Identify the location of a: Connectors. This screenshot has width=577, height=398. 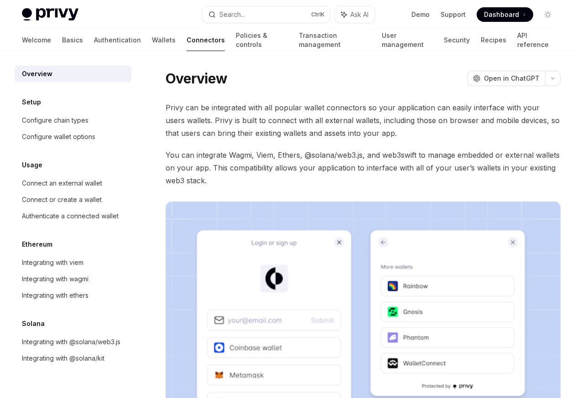
(206, 40).